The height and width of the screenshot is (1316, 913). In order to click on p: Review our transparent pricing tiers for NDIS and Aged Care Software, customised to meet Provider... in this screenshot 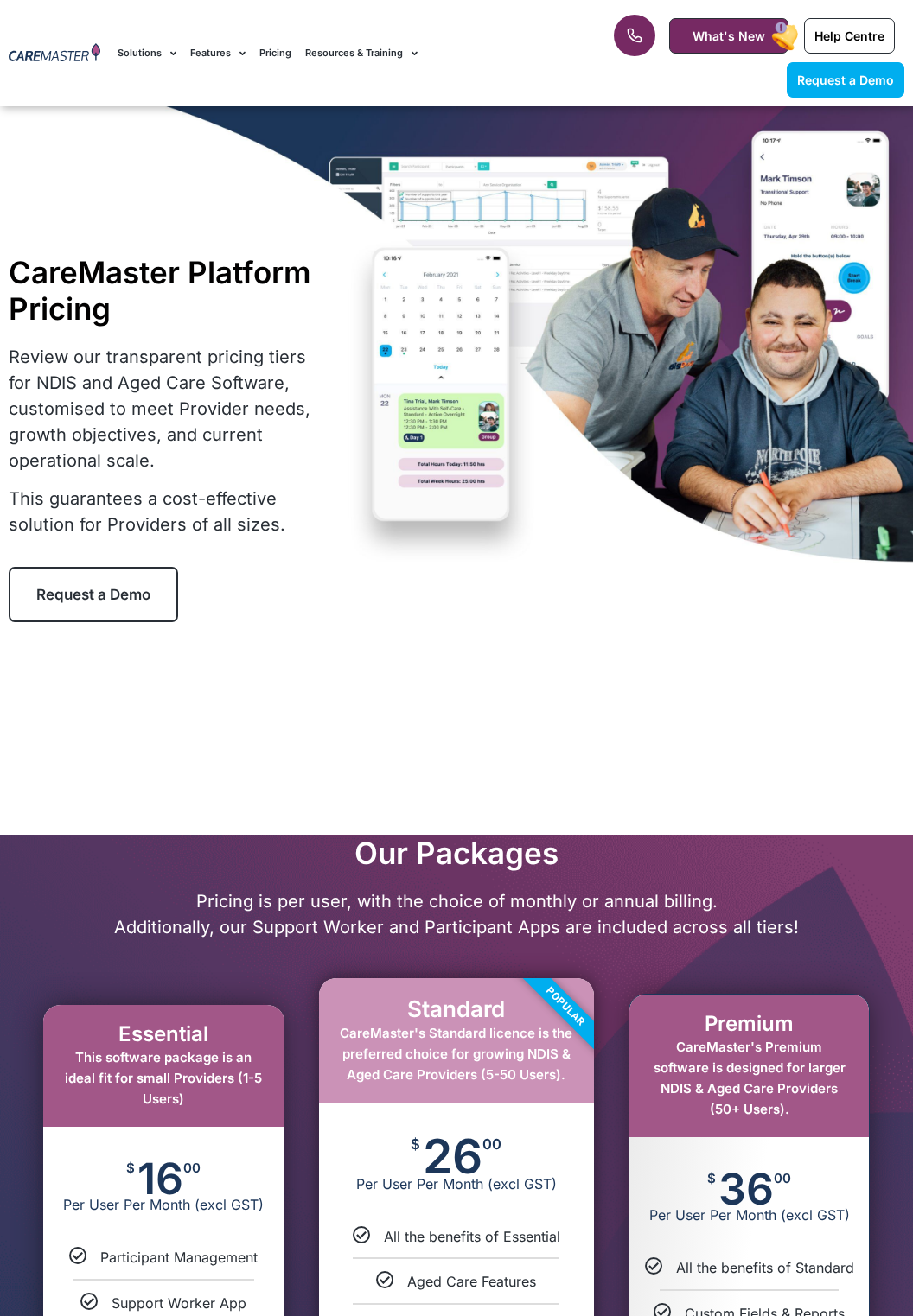, I will do `click(160, 408)`.